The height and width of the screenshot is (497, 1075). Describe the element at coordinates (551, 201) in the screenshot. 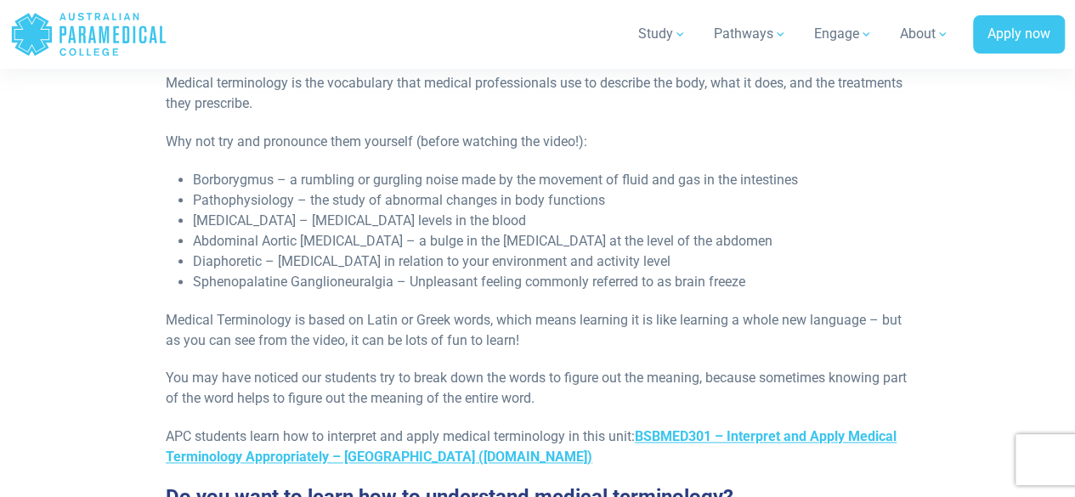

I see `li: Pathophysiology – the study of abnormal changes in body functions` at that location.